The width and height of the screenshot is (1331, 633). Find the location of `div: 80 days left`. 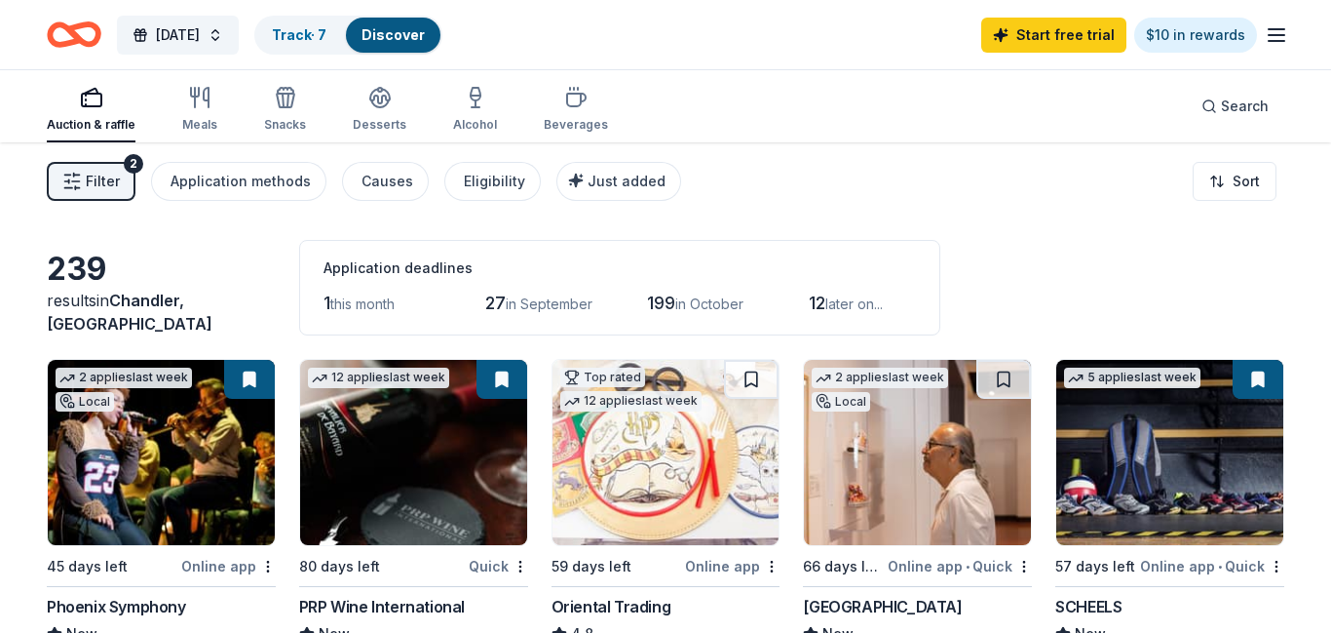

div: 80 days left is located at coordinates (339, 566).